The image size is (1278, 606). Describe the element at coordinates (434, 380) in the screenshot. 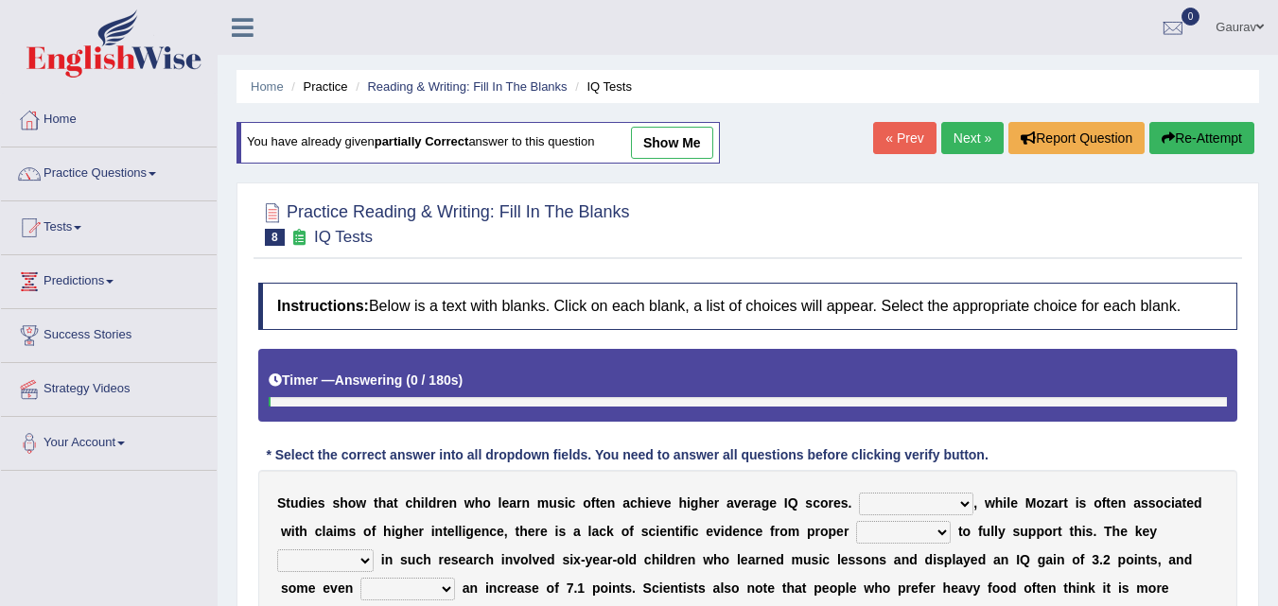

I see `b: 0 / 180s` at that location.